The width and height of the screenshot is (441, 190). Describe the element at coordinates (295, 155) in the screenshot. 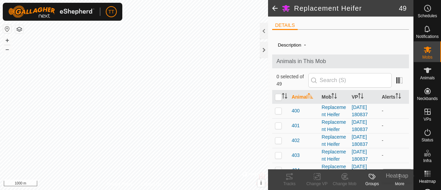

I see `span: 403` at that location.